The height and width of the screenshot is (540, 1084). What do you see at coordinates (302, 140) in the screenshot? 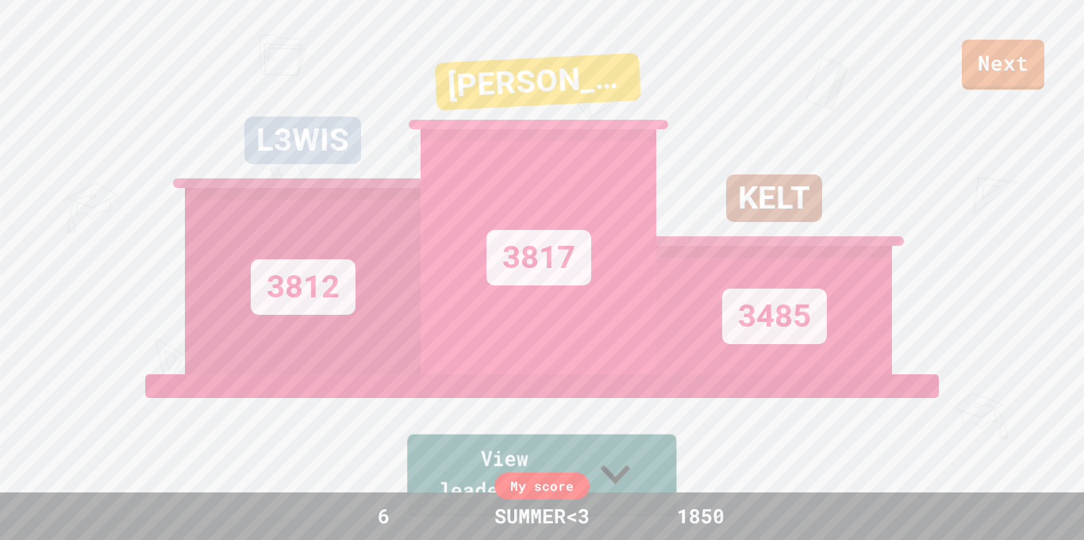
I see `div: L3WIS` at bounding box center [302, 140].